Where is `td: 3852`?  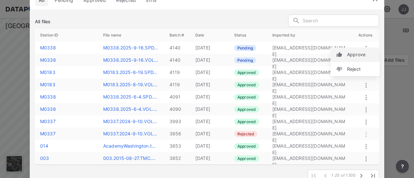
td: 3852 is located at coordinates (177, 158).